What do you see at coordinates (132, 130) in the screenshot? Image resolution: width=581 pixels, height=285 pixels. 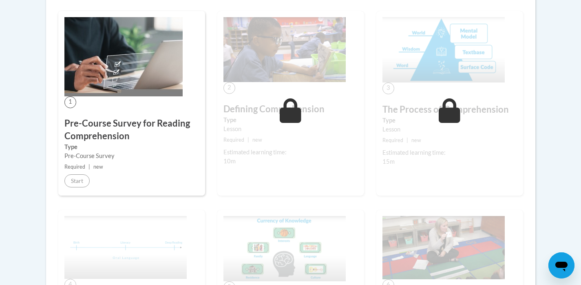 I see `h3: Pre-Course Survey for Reading Comprehension` at bounding box center [132, 130].